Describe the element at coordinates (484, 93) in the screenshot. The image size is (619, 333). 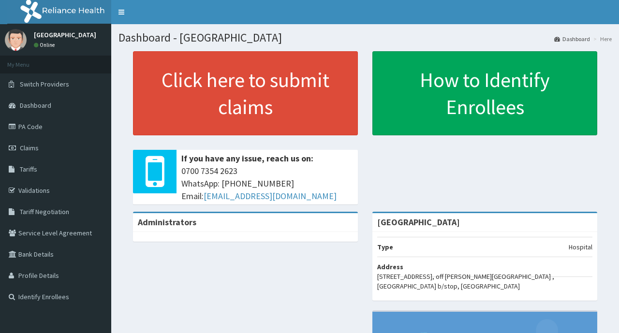
I see `a: How to Identify Enrollees` at that location.